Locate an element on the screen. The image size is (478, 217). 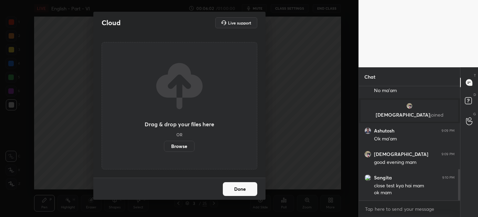
button: Done is located at coordinates (240, 189).